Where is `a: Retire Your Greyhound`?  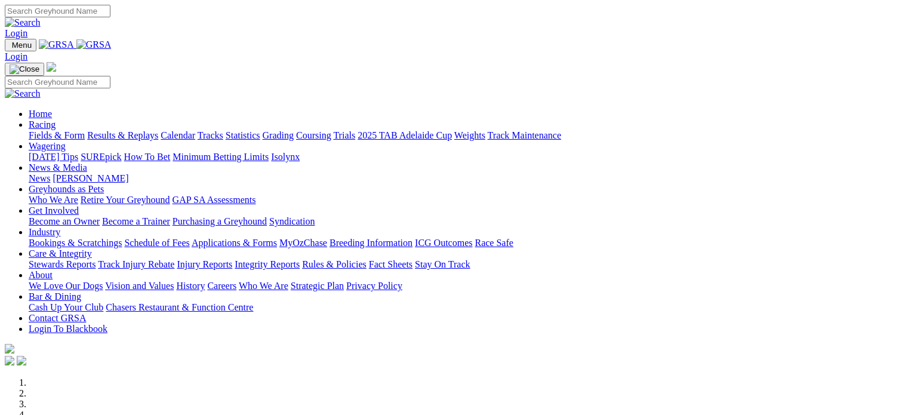 a: Retire Your Greyhound is located at coordinates (125, 199).